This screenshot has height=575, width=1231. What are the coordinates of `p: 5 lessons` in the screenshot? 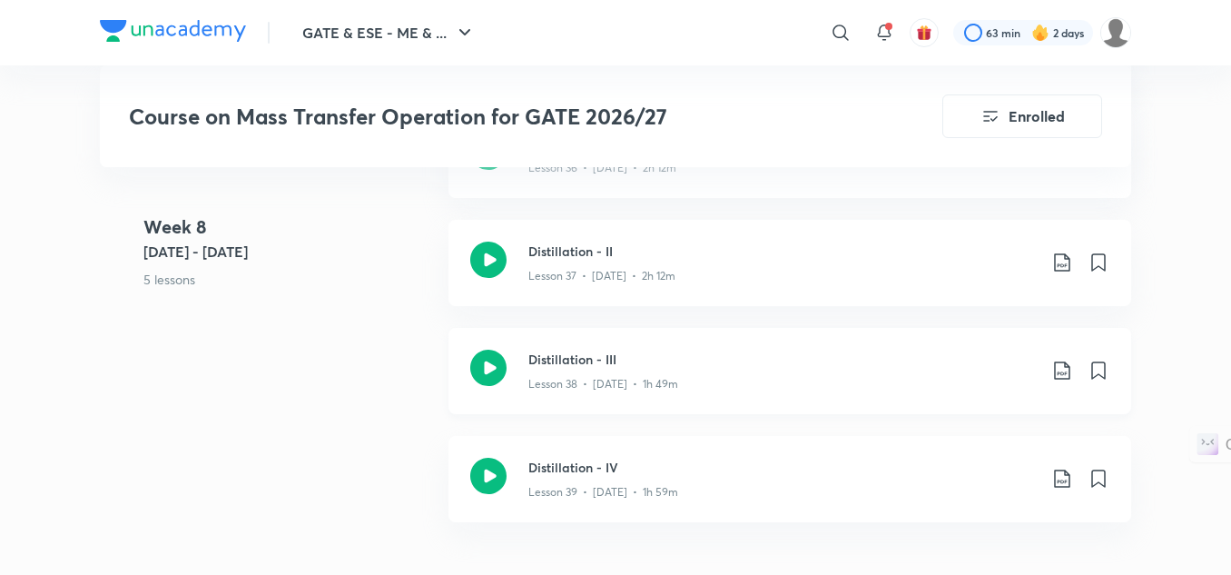 It's located at (289, 279).